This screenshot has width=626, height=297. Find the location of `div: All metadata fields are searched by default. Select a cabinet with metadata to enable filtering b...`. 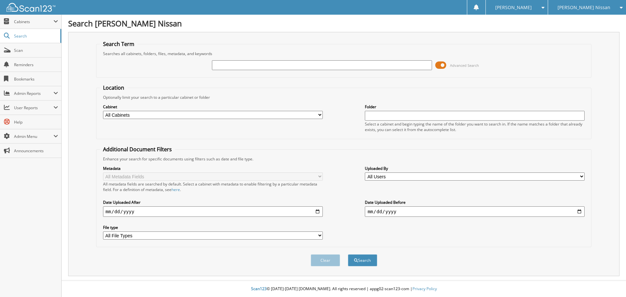

div: All metadata fields are searched by default. Select a cabinet with metadata to enable filtering b... is located at coordinates (213, 187).